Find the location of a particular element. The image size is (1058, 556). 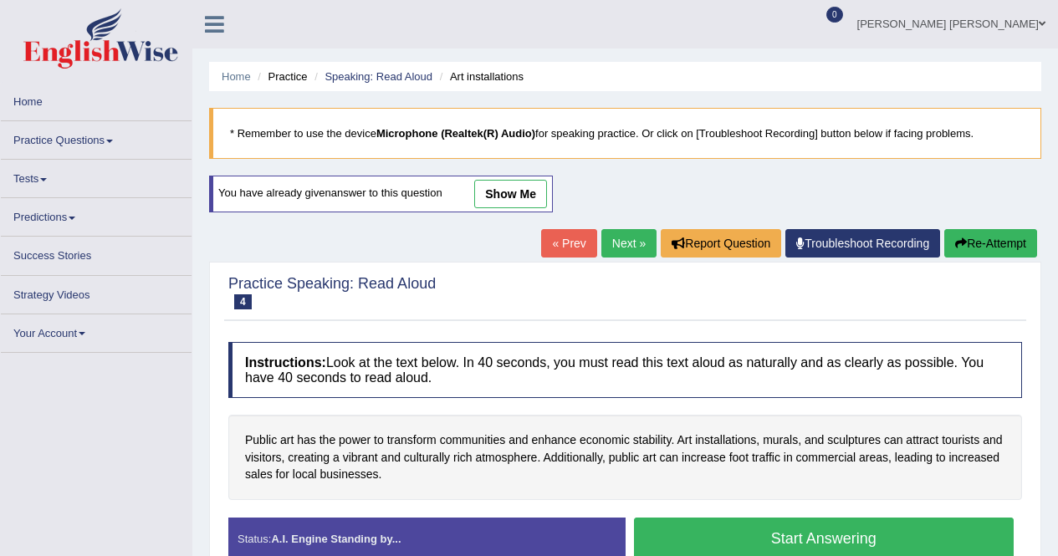

button: Report Question is located at coordinates (721, 243).